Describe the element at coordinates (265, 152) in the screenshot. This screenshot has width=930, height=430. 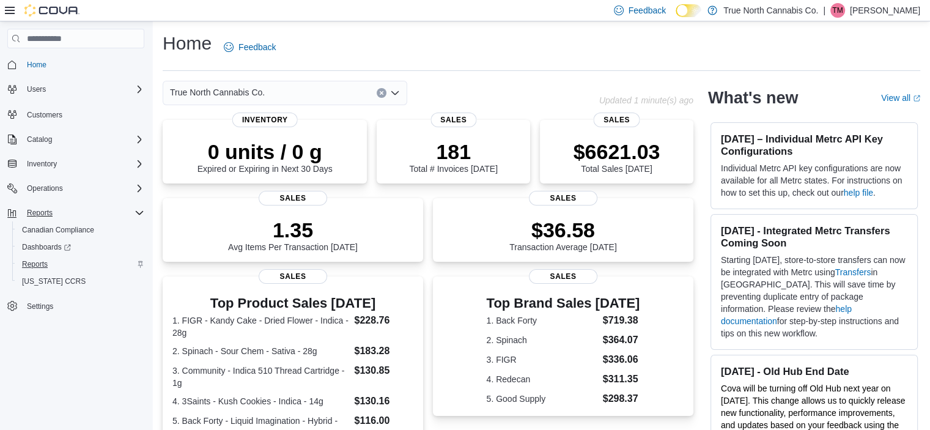
I see `p: 0 units / 0 g` at that location.